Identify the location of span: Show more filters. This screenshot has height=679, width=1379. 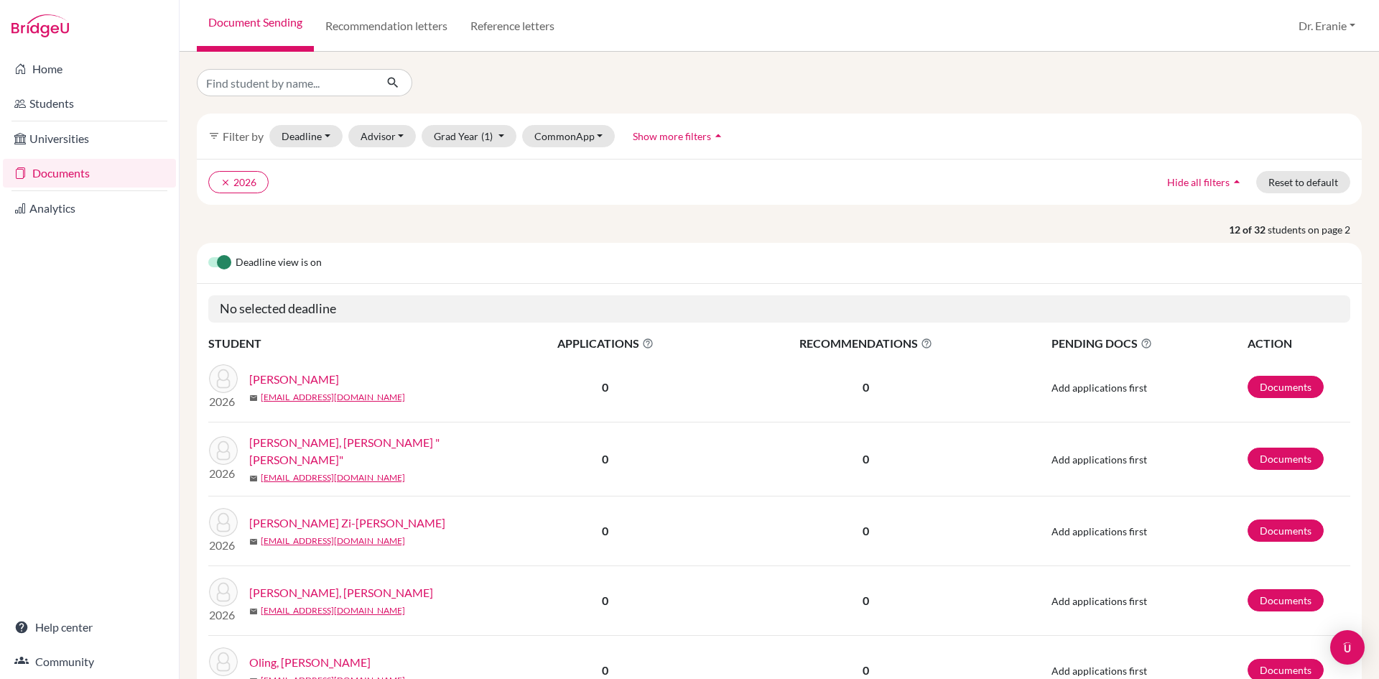
(672, 136).